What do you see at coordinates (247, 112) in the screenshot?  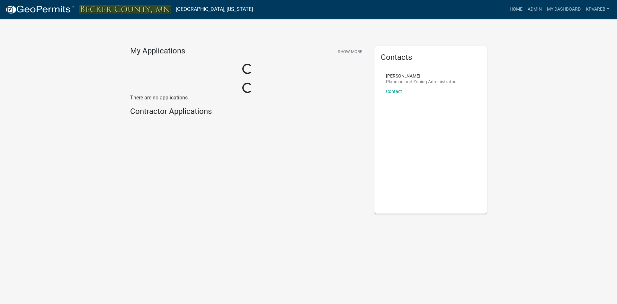 I see `wm-workflow-list-section: Contractor Applications` at bounding box center [247, 112].